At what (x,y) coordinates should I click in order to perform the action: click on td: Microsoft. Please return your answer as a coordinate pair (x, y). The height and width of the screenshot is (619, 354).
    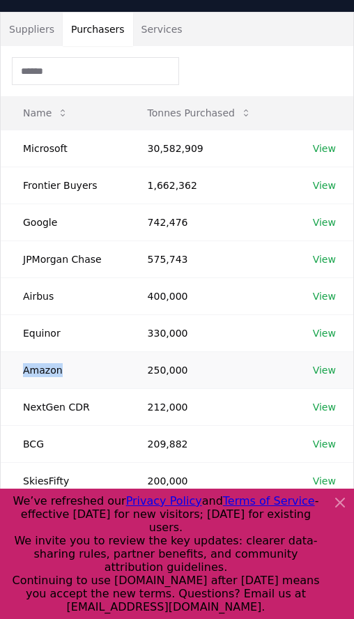
    Looking at the image, I should click on (63, 148).